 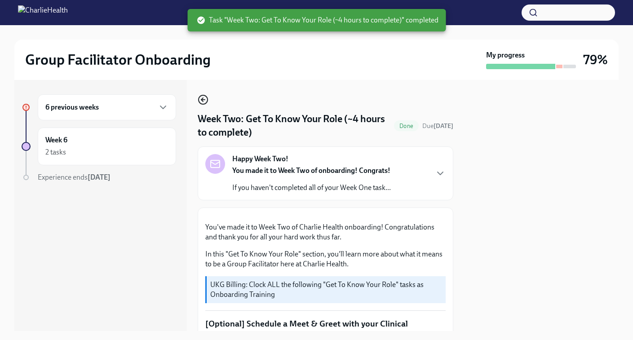 What do you see at coordinates (74, 177) in the screenshot?
I see `span: Experience ends` at bounding box center [74, 177].